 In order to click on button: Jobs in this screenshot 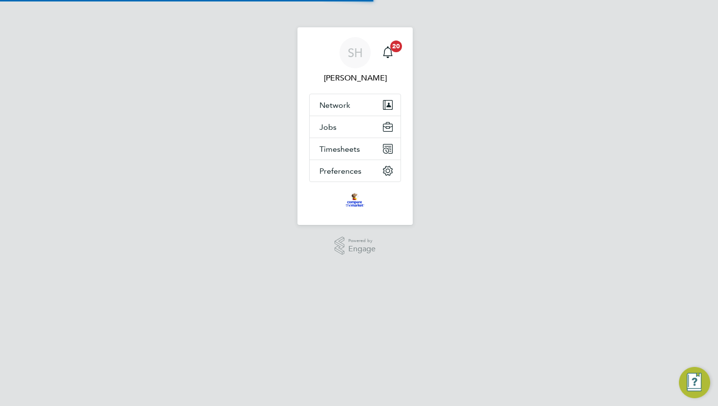, I will do `click(355, 127)`.